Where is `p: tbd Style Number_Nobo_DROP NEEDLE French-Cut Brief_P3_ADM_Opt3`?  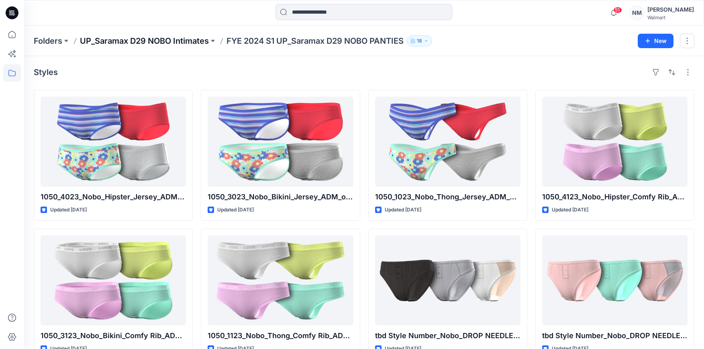
p: tbd Style Number_Nobo_DROP NEEDLE French-Cut Brief_P3_ADM_Opt3 is located at coordinates (448, 336).